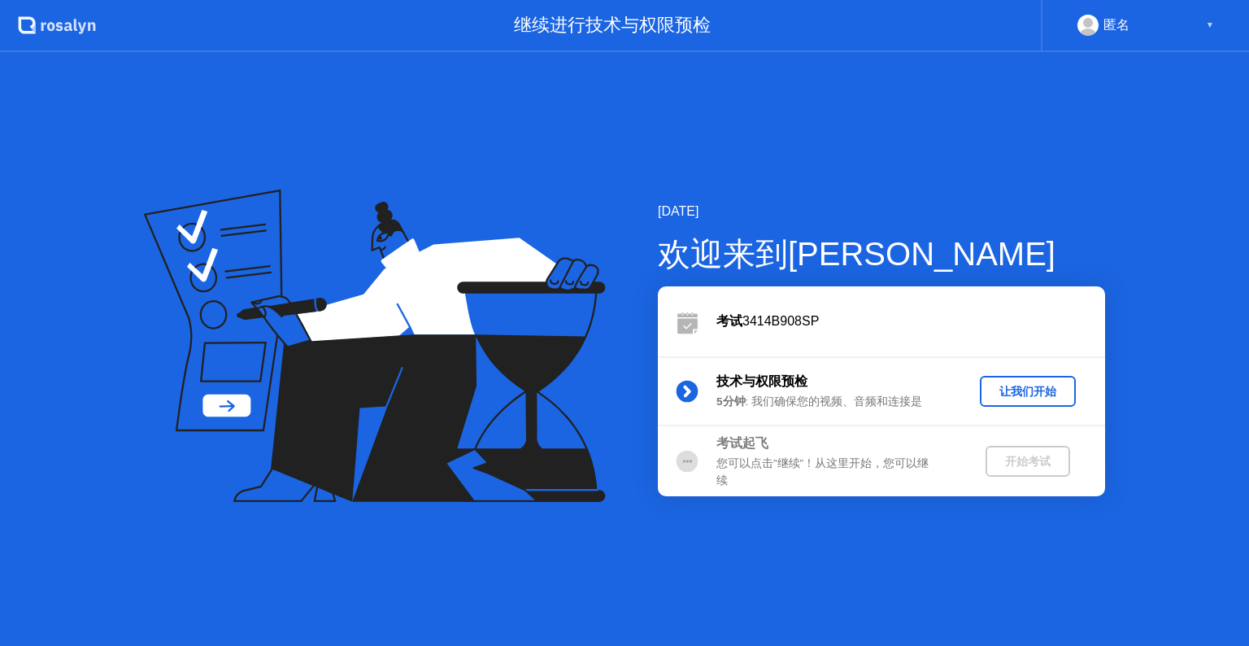  What do you see at coordinates (833, 472) in the screenshot?
I see `div: 您可以点击”继续”！从这里开始，您可以继续` at bounding box center [833, 472].